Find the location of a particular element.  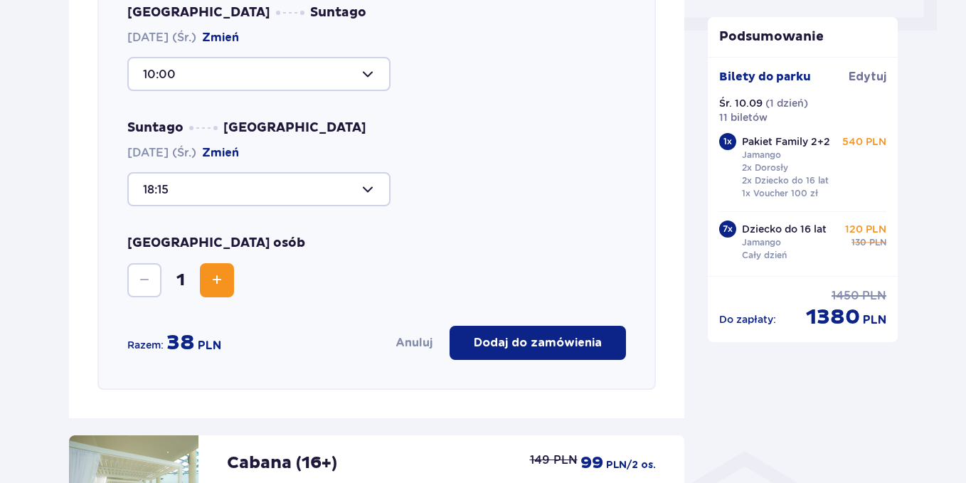

p: PLN /2 os. is located at coordinates (631, 465).